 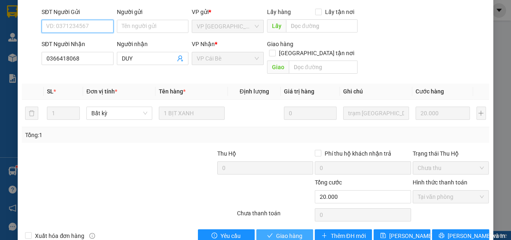 What do you see at coordinates (92, 236) in the screenshot?
I see `span: info-circle` at bounding box center [92, 236].